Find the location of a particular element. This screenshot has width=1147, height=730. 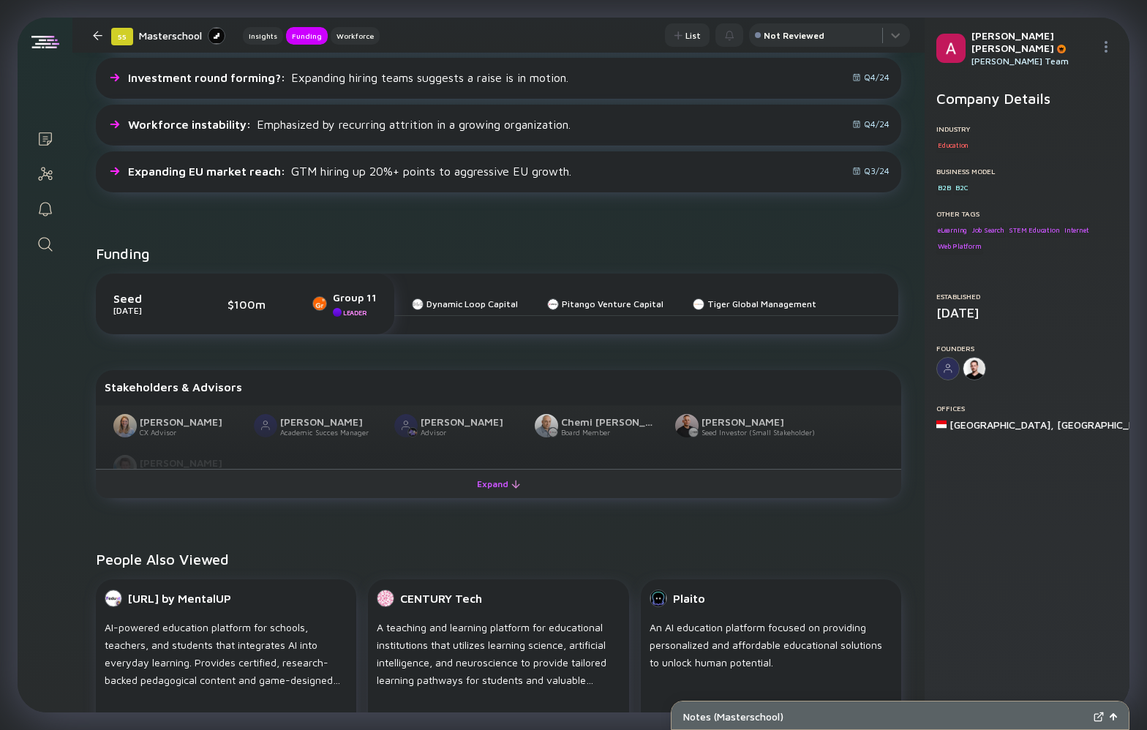

div: Q3/24 is located at coordinates (870, 170).